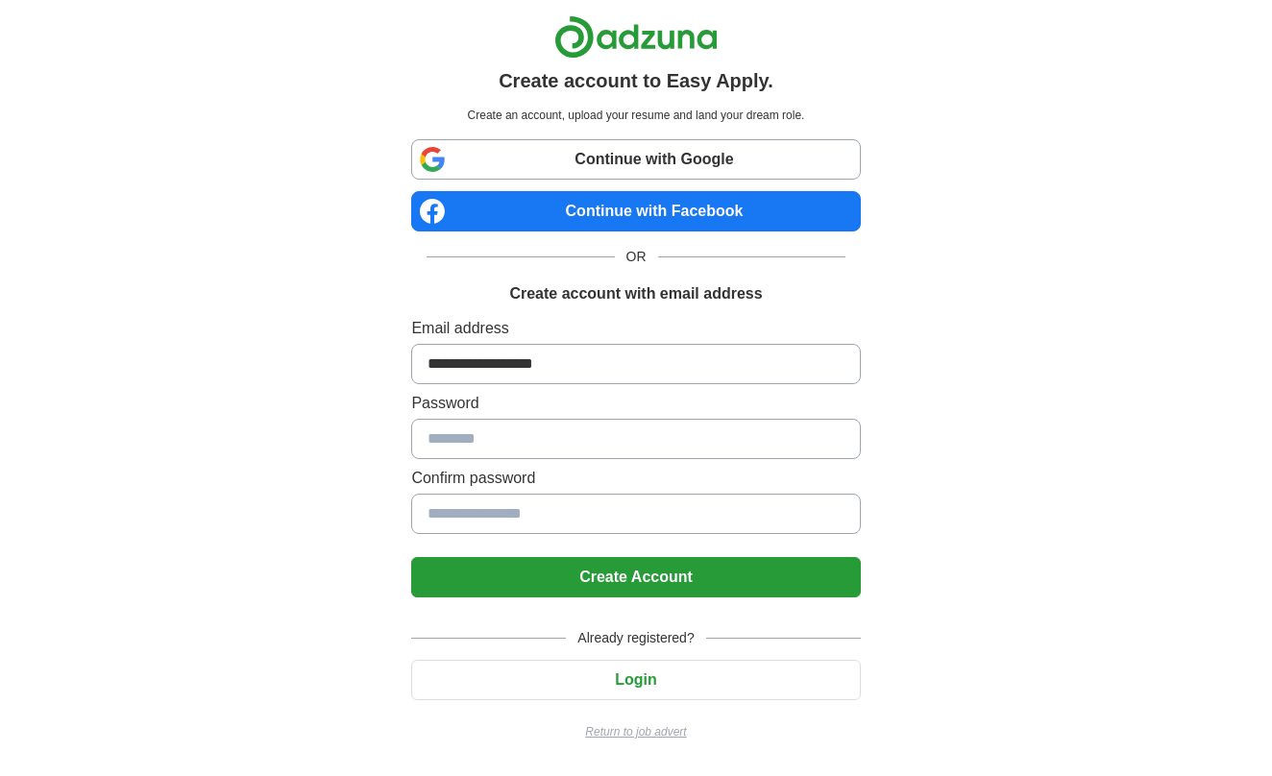 The height and width of the screenshot is (776, 1272). Describe the element at coordinates (635, 404) in the screenshot. I see `label: Password` at that location.